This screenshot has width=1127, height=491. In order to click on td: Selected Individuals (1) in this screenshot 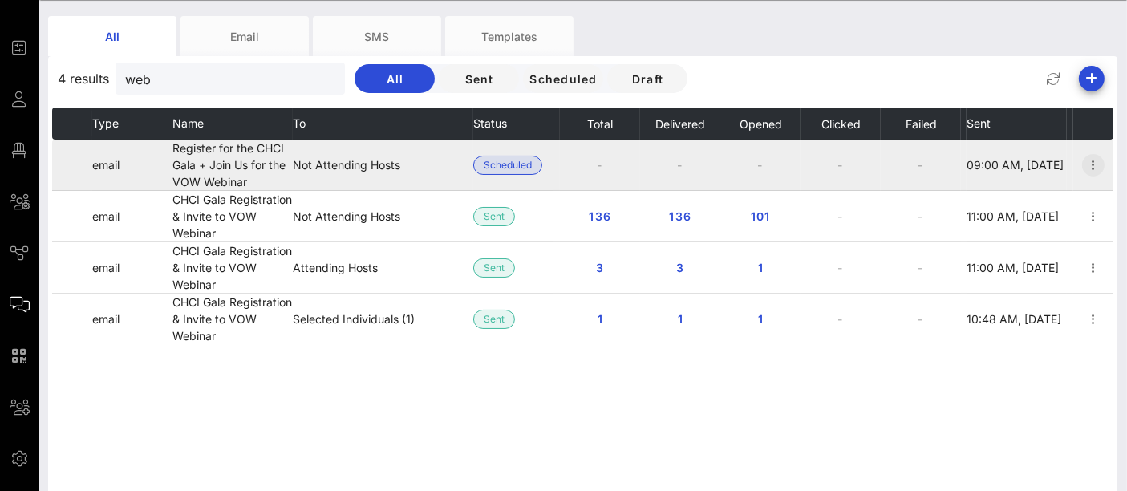, I will do `click(383, 319)`.